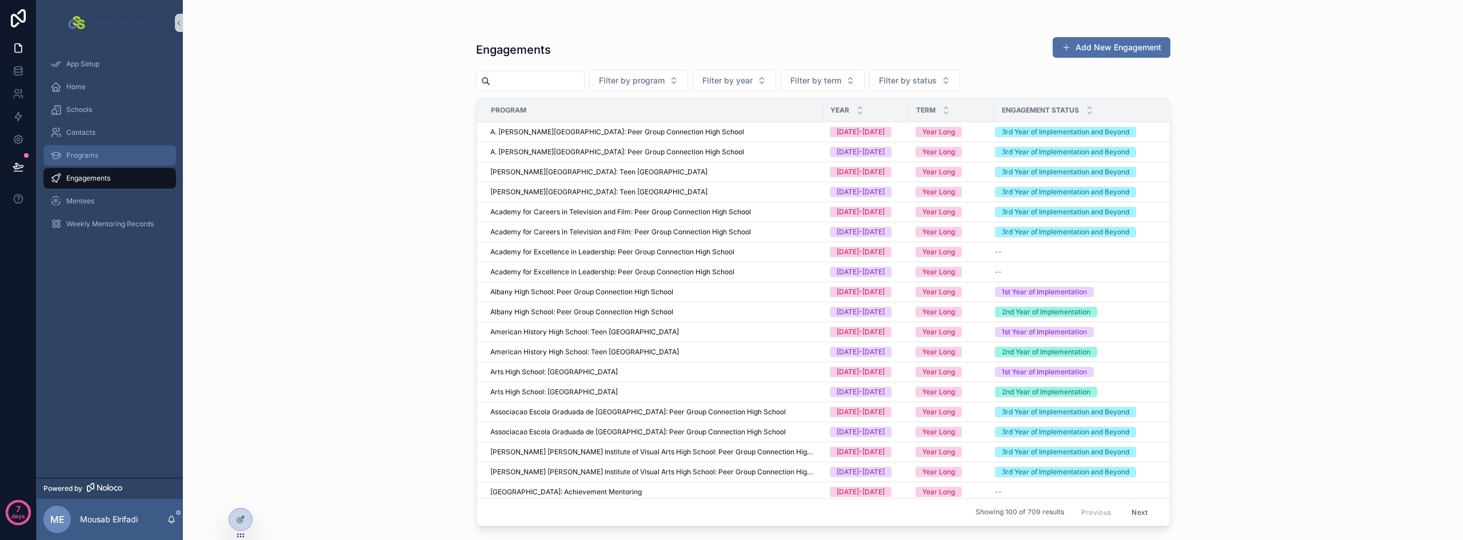 The height and width of the screenshot is (540, 1463). Describe the element at coordinates (110, 155) in the screenshot. I see `a: Programs` at that location.